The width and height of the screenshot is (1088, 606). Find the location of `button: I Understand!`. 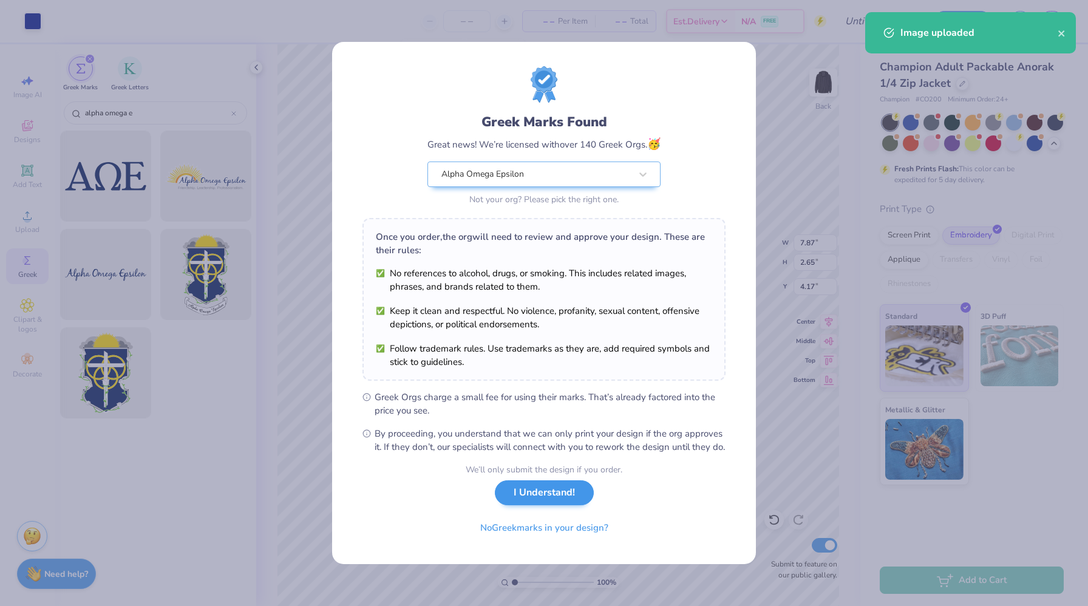

button: I Understand! is located at coordinates (544, 493).